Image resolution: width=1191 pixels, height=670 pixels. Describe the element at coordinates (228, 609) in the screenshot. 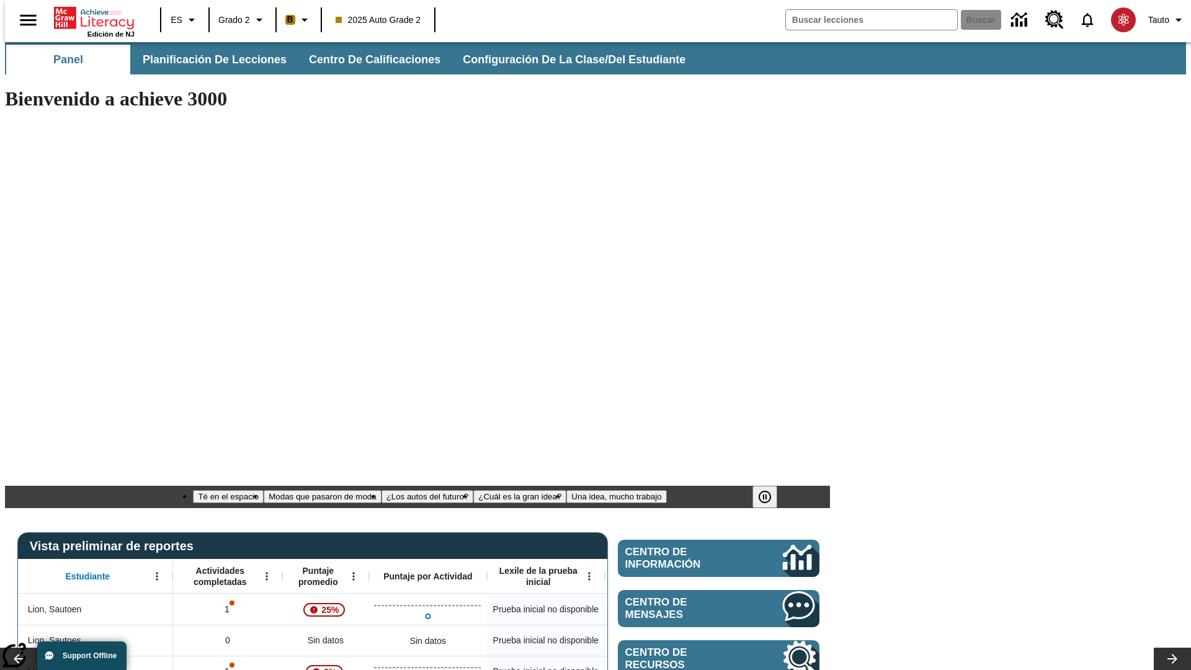

I see `div: 1, Es posible que sea inválido el puntaje de una o más actividades., Lion, Sautoen` at that location.